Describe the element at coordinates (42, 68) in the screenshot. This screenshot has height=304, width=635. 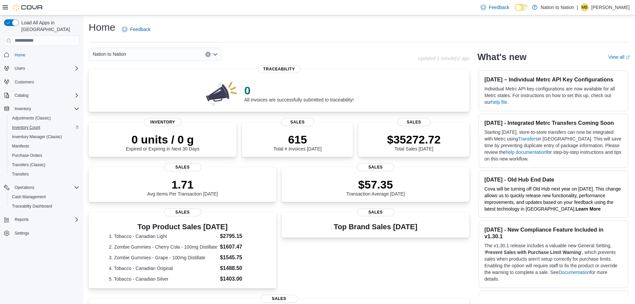
I see `button: Users` at that location.